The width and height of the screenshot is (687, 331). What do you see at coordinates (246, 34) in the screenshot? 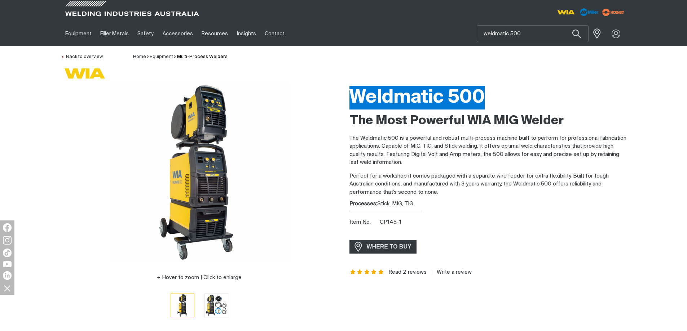
I see `a: Insights` at bounding box center [246, 34].